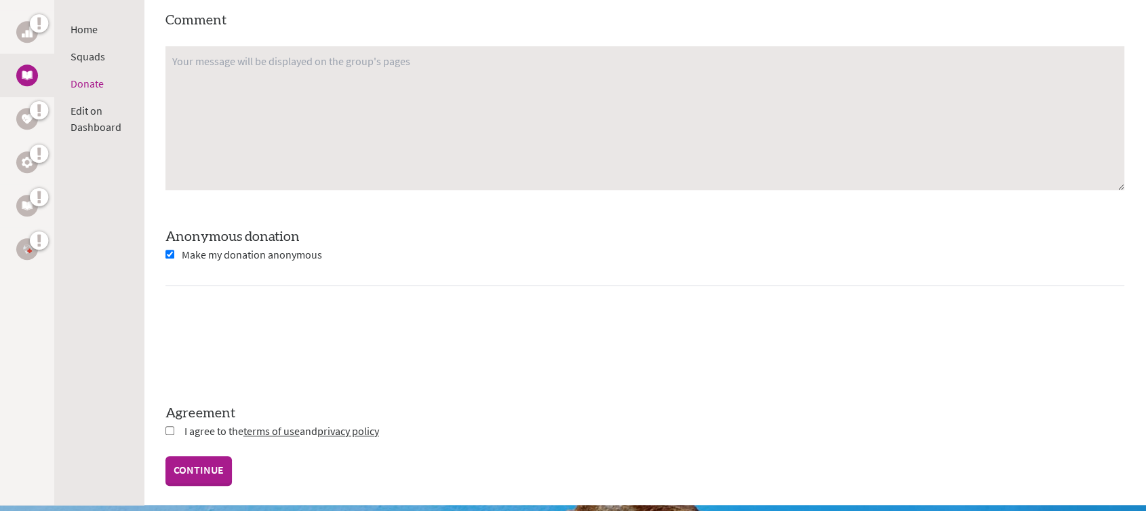 The image size is (1146, 511). Describe the element at coordinates (27, 118) in the screenshot. I see `img: Health` at that location.